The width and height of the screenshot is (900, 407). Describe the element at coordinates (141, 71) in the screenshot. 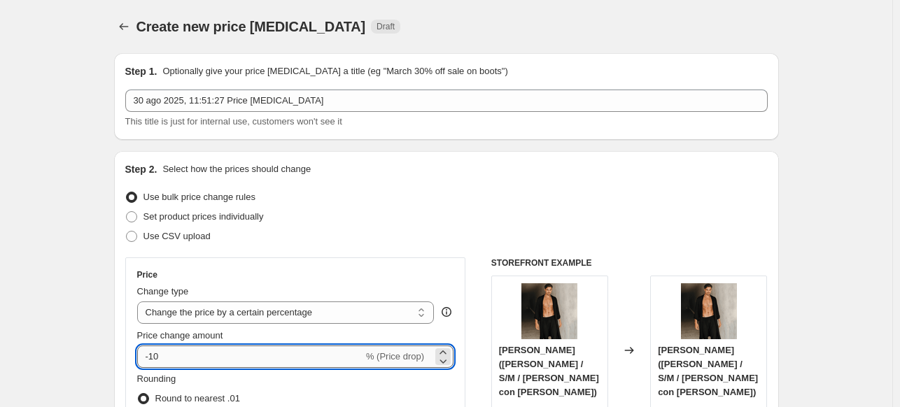

I see `h2: Step 1.` at that location.